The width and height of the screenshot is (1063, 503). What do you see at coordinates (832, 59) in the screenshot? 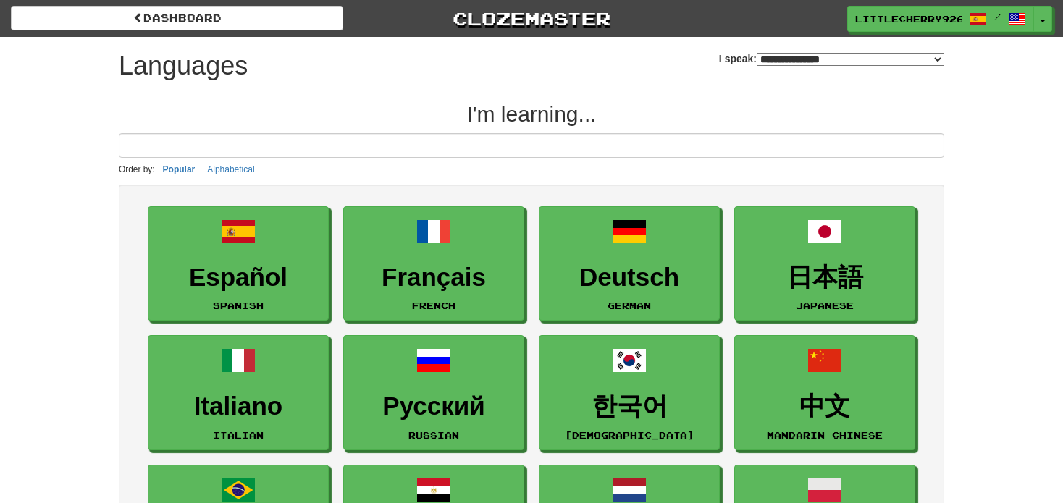
I see `label: I speak:` at bounding box center [832, 59].